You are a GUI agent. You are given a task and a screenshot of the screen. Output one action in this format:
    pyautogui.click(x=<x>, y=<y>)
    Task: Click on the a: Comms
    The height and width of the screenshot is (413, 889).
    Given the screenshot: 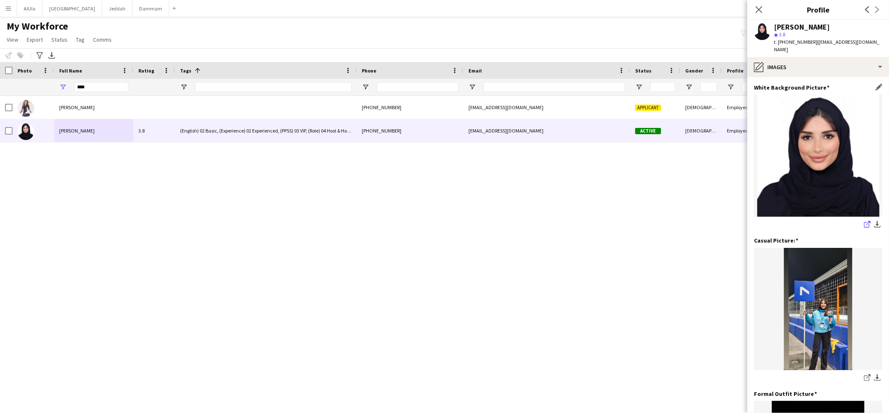 What is the action you would take?
    pyautogui.click(x=102, y=40)
    